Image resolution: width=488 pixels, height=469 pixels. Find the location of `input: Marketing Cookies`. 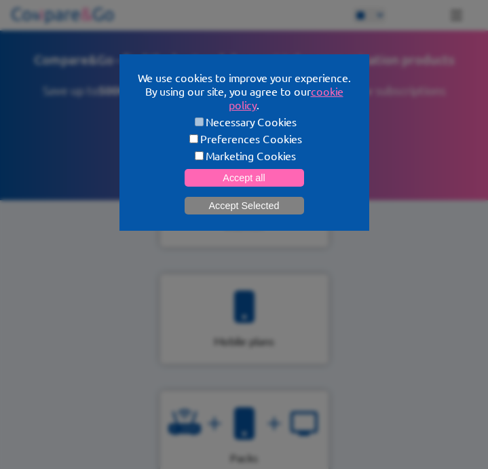

input: Marketing Cookies is located at coordinates (199, 155).